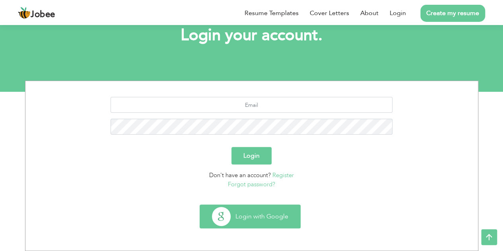 The width and height of the screenshot is (503, 251). Describe the element at coordinates (43, 15) in the screenshot. I see `span: Jobee` at that location.